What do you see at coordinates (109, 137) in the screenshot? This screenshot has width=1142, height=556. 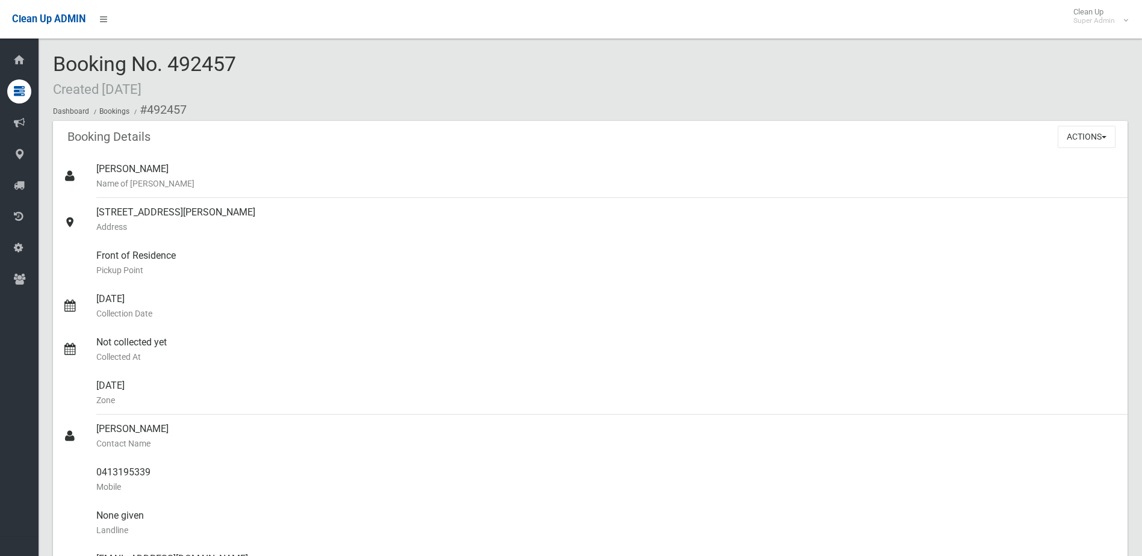 I see `header: Booking Details` at bounding box center [109, 137].